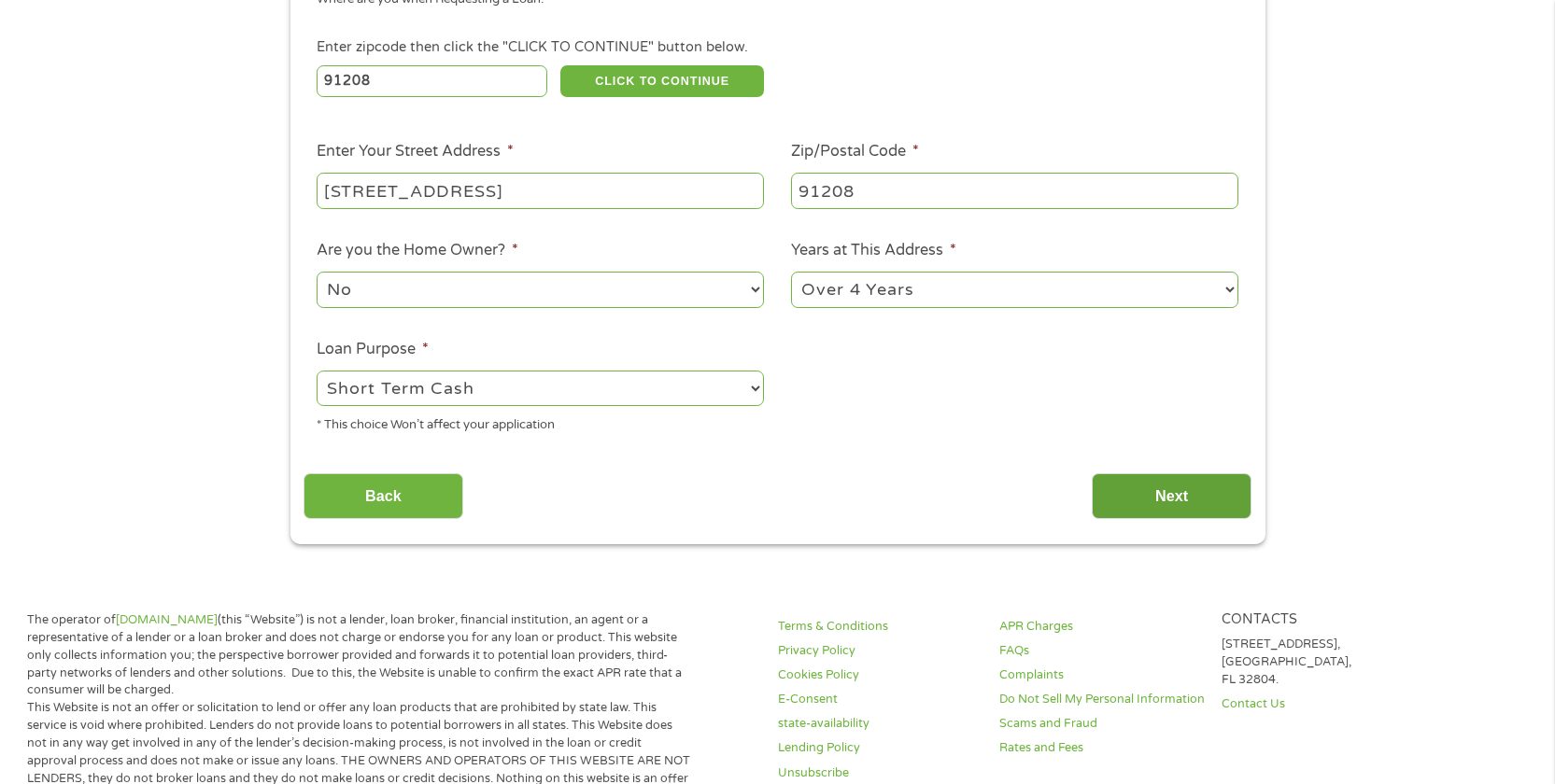 The height and width of the screenshot is (784, 1555). I want to click on a: FAQs, so click(1111, 651).